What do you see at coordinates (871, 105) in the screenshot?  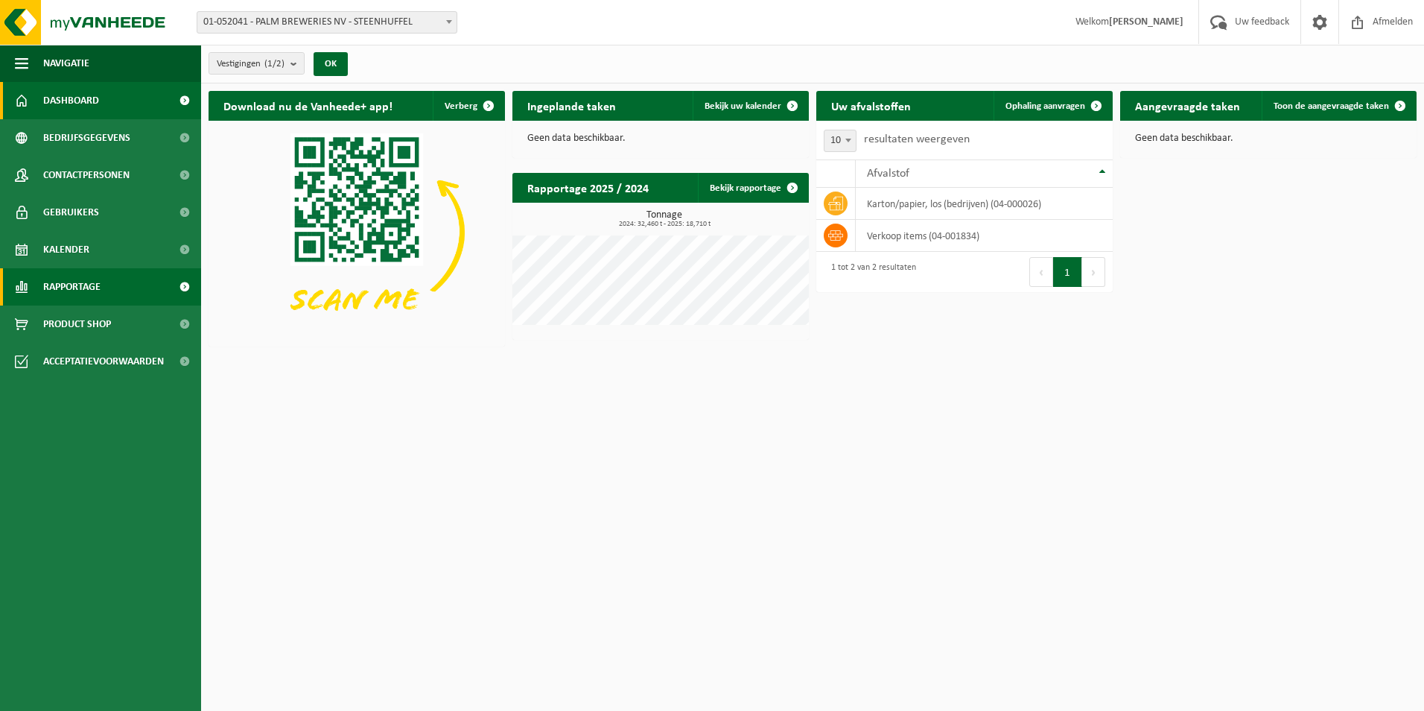 I see `h2: Uw afvalstoffen` at bounding box center [871, 105].